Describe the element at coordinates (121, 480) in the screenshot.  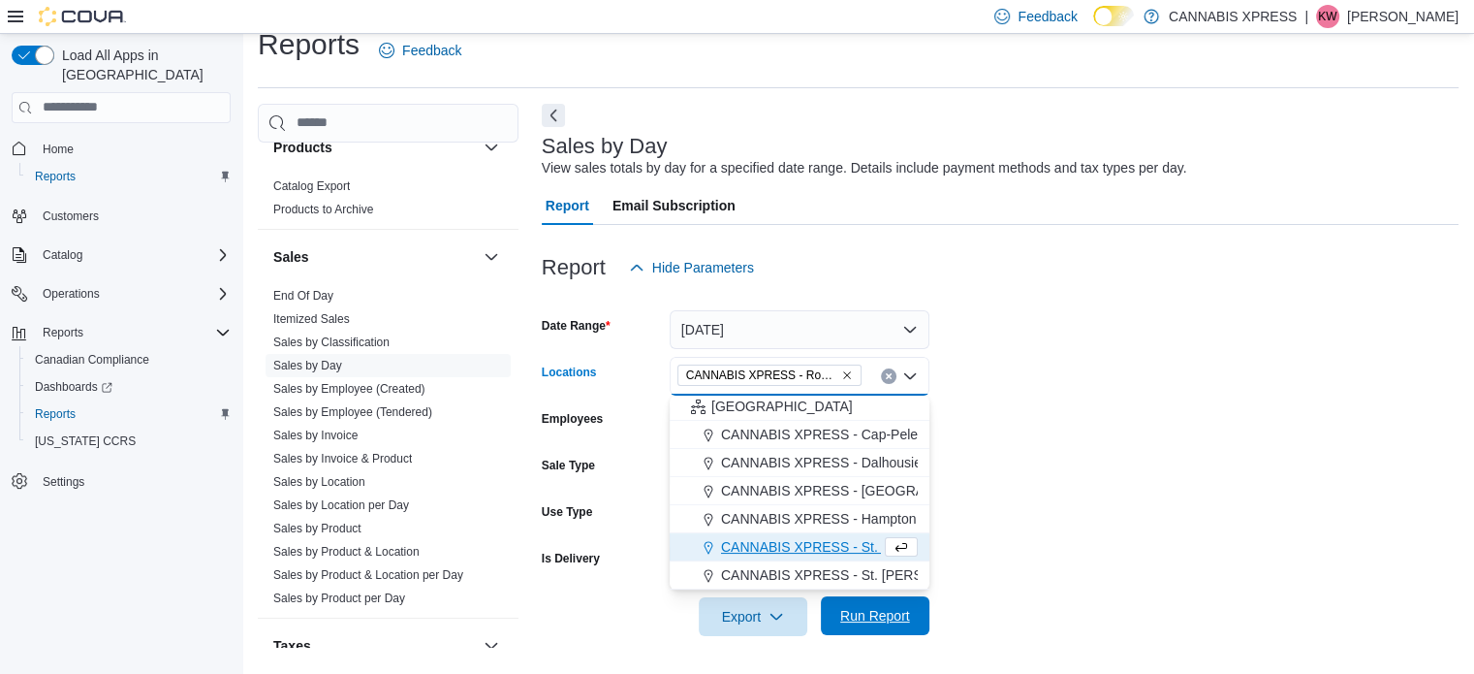
I see `button: Settings` at that location.